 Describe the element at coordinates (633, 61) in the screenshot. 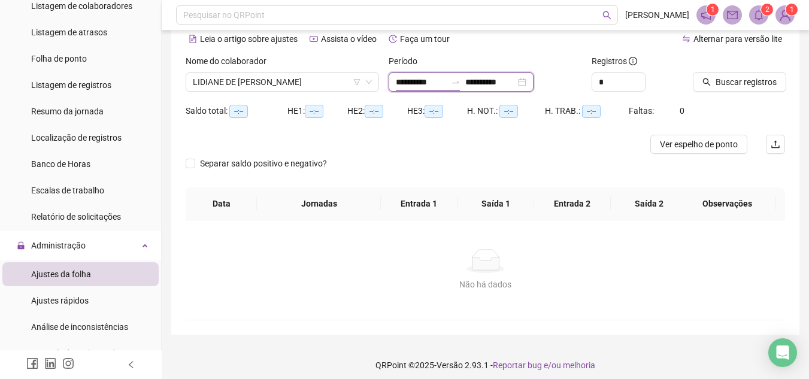

I see `span: info-circle` at that location.